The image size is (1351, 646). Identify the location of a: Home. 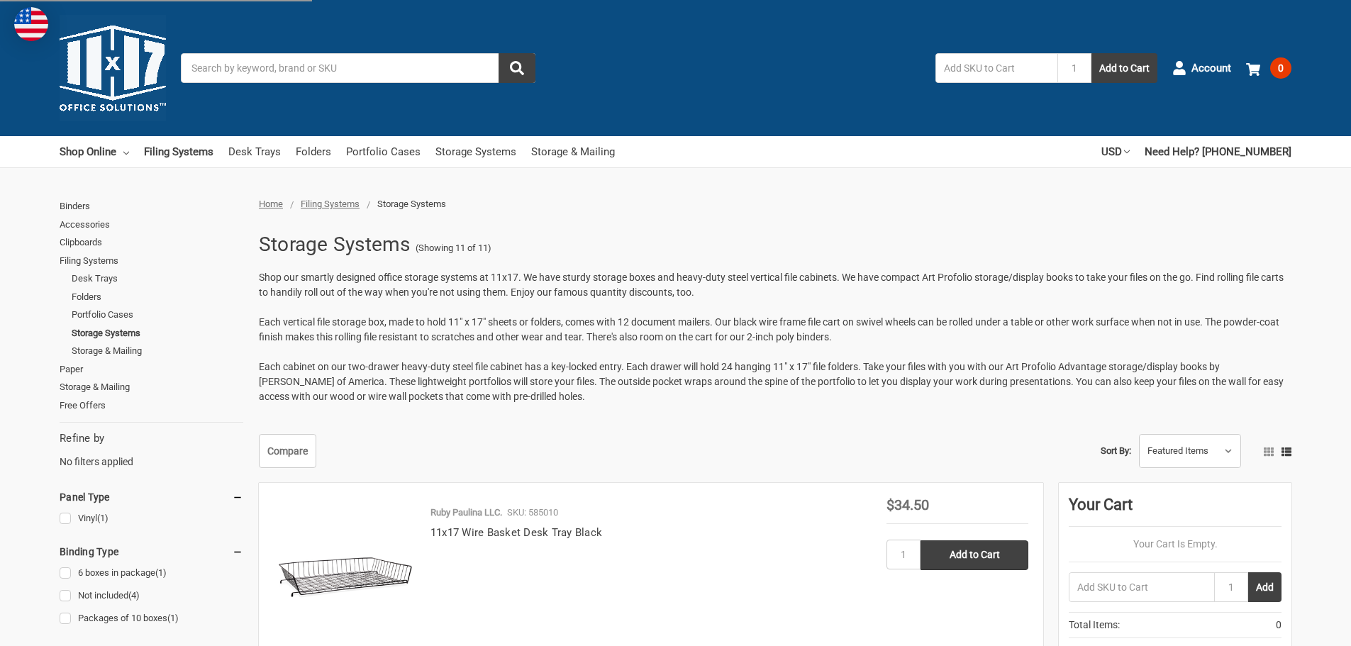
(271, 204).